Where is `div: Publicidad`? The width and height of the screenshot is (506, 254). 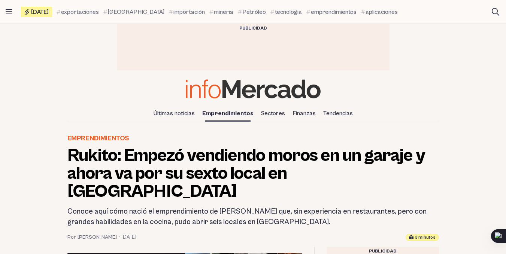
div: Publicidad is located at coordinates (253, 28).